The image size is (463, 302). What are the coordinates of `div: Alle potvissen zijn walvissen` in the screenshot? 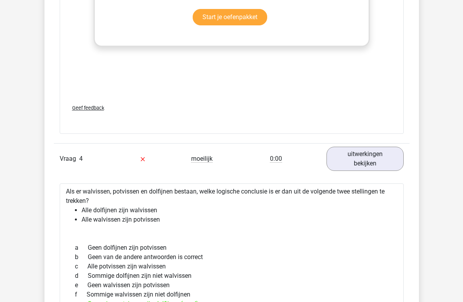 It's located at (232, 267).